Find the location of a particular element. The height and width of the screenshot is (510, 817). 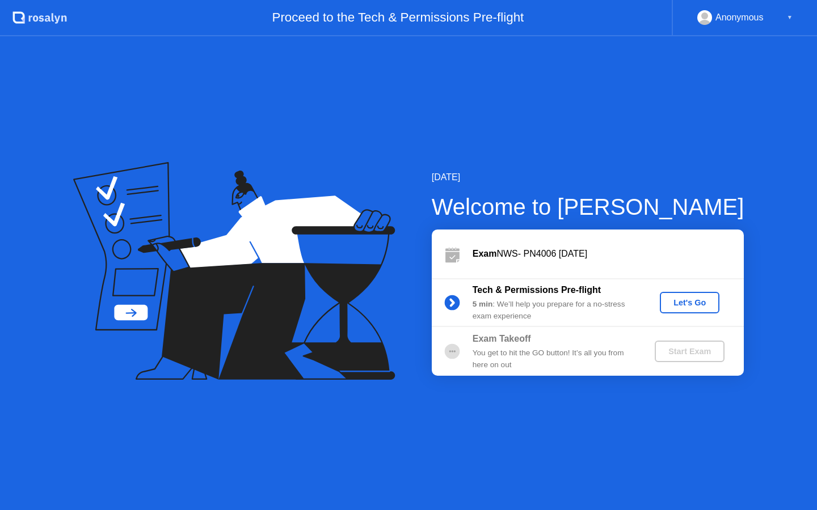

div: Anonymous is located at coordinates (739, 18).